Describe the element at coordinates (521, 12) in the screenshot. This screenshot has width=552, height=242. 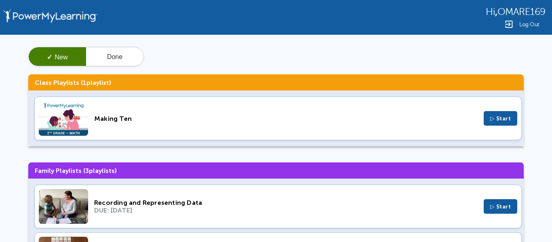
I see `span: OMARE169` at that location.